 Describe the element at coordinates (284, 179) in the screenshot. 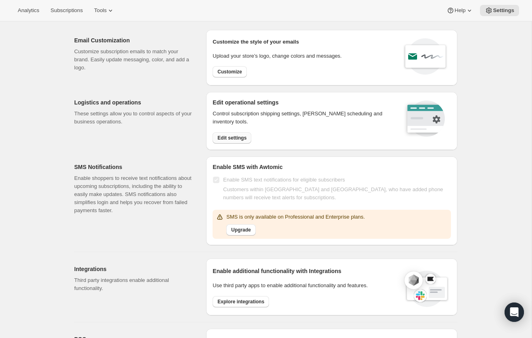

I see `span: Enable SMS text notifications for eligible subscribers` at that location.